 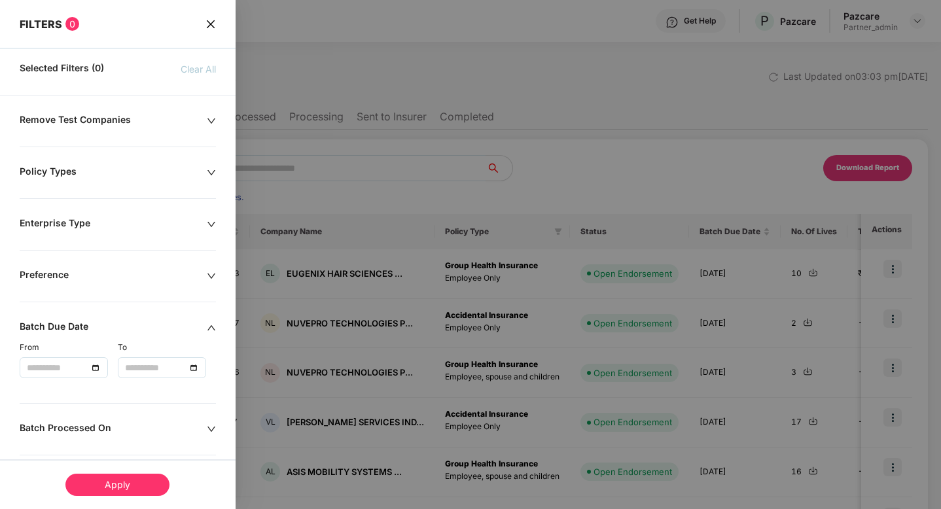 I want to click on span: close, so click(x=211, y=24).